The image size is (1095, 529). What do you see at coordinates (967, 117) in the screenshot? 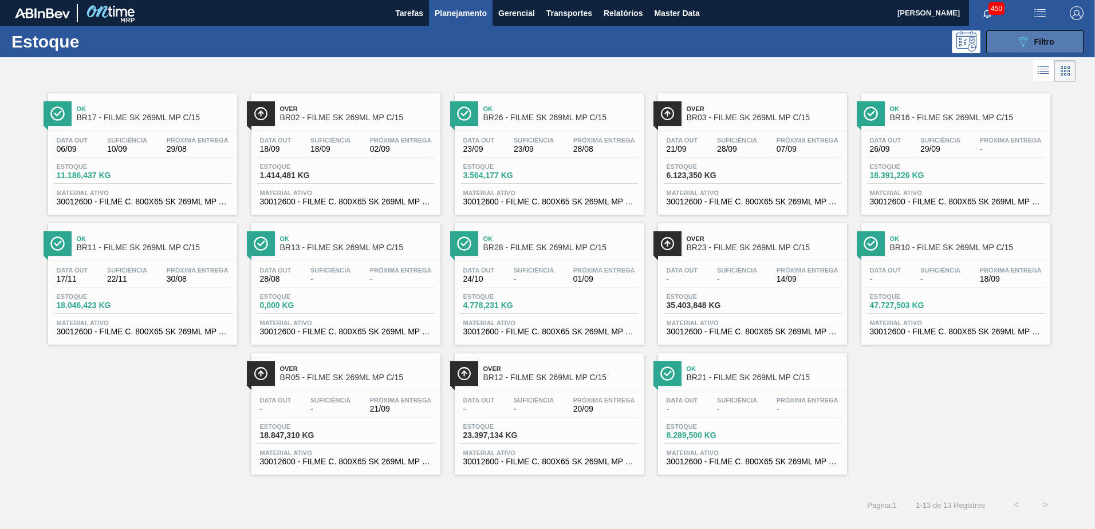
I see `span: BR16 - FILME SK 269ML MP C/15` at bounding box center [967, 117].